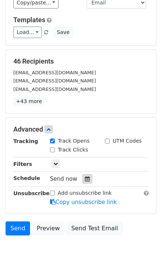 This screenshot has height=265, width=162. What do you see at coordinates (74, 141) in the screenshot?
I see `label: Track Opens` at bounding box center [74, 141].